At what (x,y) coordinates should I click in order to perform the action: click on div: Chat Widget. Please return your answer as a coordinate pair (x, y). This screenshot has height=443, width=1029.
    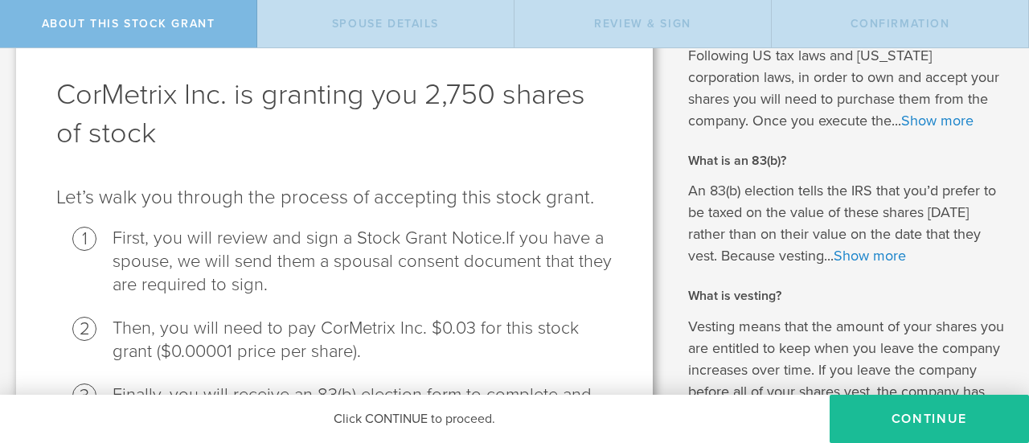
    Looking at the image, I should click on (989, 356).